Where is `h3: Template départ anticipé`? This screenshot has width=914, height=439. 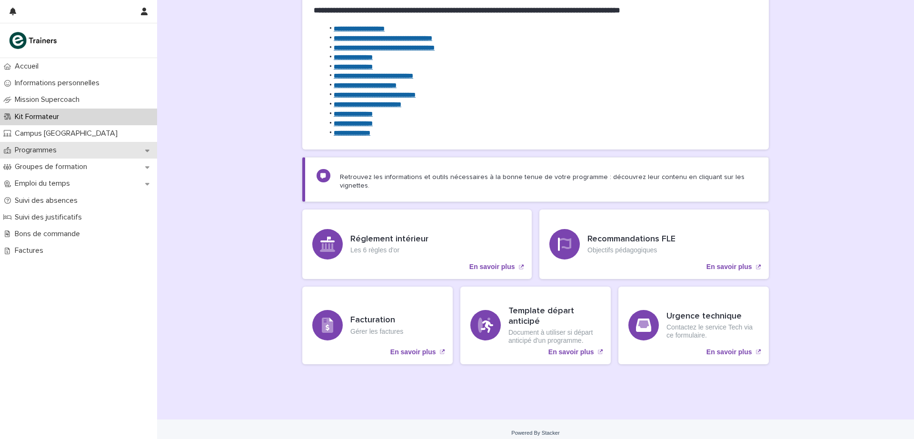
h3: Template départ anticipé is located at coordinates (555, 316).